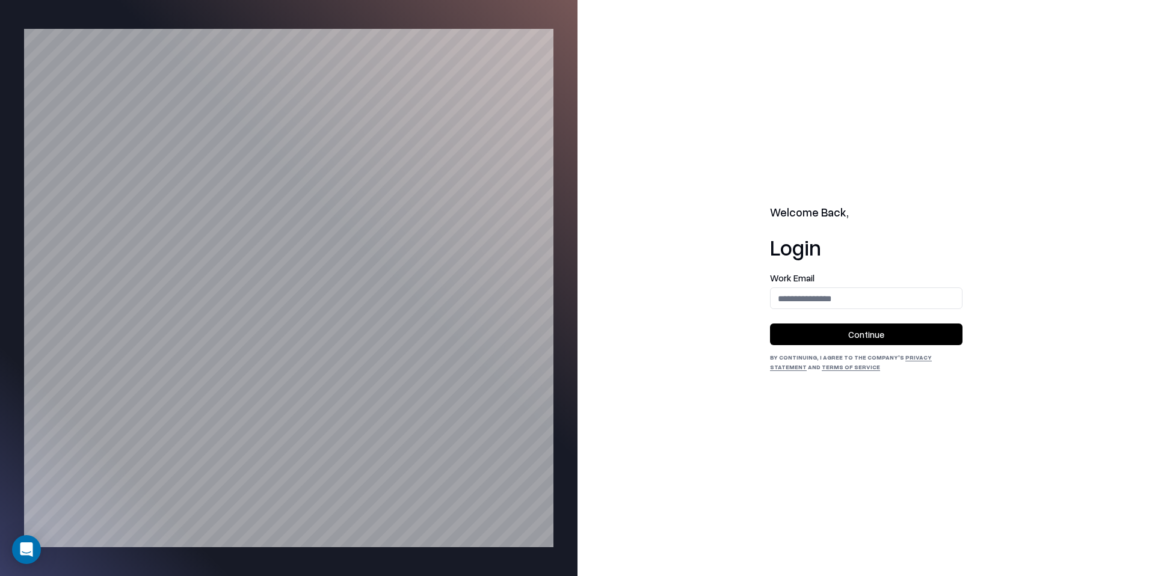 This screenshot has height=576, width=1155. What do you see at coordinates (866, 334) in the screenshot?
I see `button: Continue` at bounding box center [866, 334].